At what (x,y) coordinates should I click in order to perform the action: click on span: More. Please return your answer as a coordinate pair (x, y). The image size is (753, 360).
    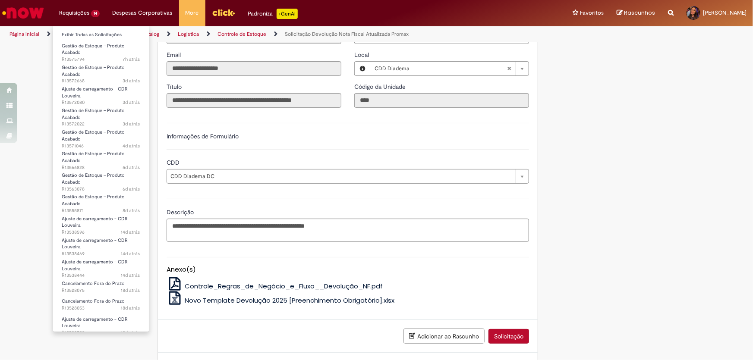
    Looking at the image, I should click on (192, 13).